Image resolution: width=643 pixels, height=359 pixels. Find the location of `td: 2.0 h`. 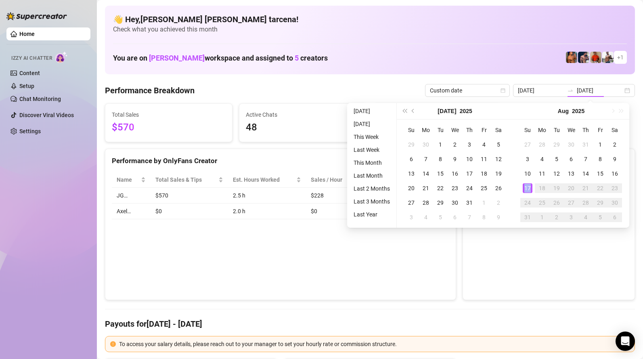

td: 2.0 h is located at coordinates (267, 211).